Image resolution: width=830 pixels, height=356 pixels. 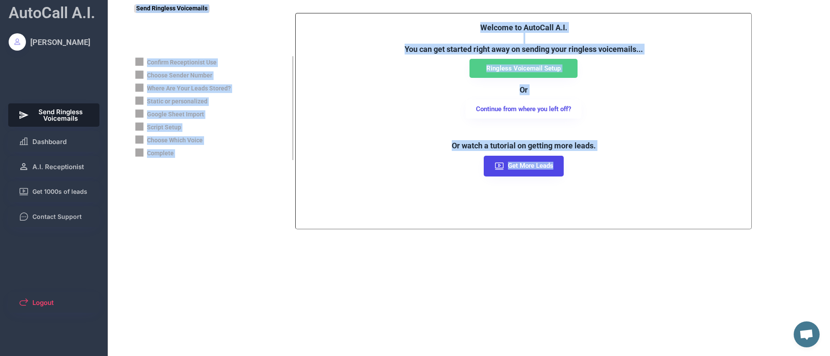 What do you see at coordinates (54, 141) in the screenshot?
I see `button: Dashboard` at bounding box center [54, 141].